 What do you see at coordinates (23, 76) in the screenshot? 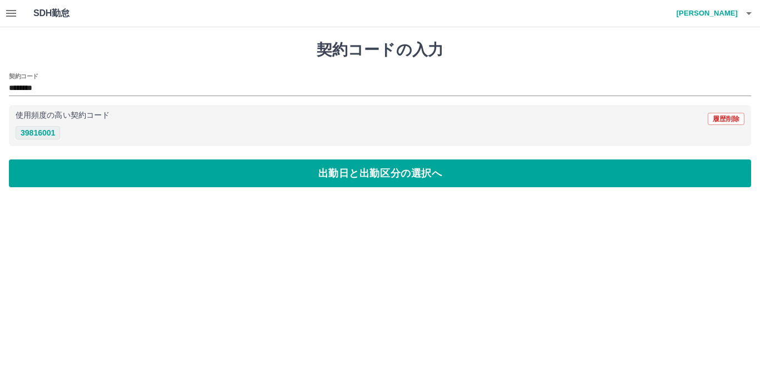
I see `h2: 契約コード` at bounding box center [23, 76].